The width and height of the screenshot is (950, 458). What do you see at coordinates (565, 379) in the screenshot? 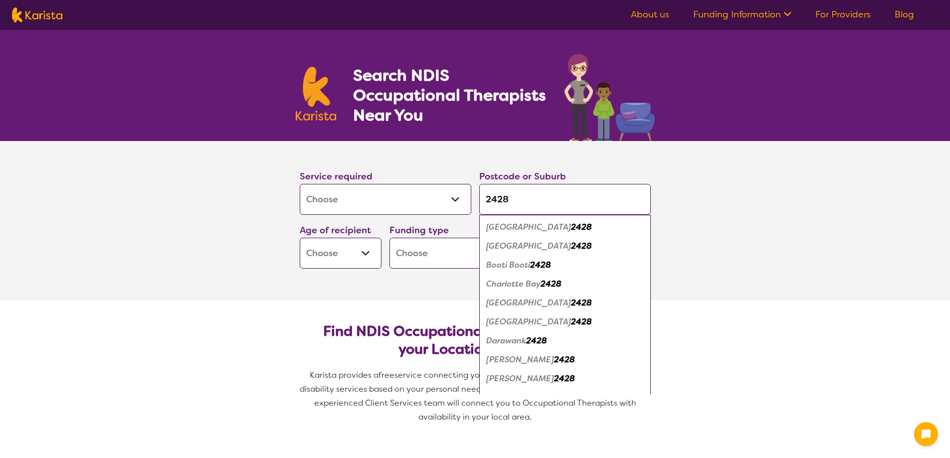
I see `div: Forster 2428` at bounding box center [565, 379].